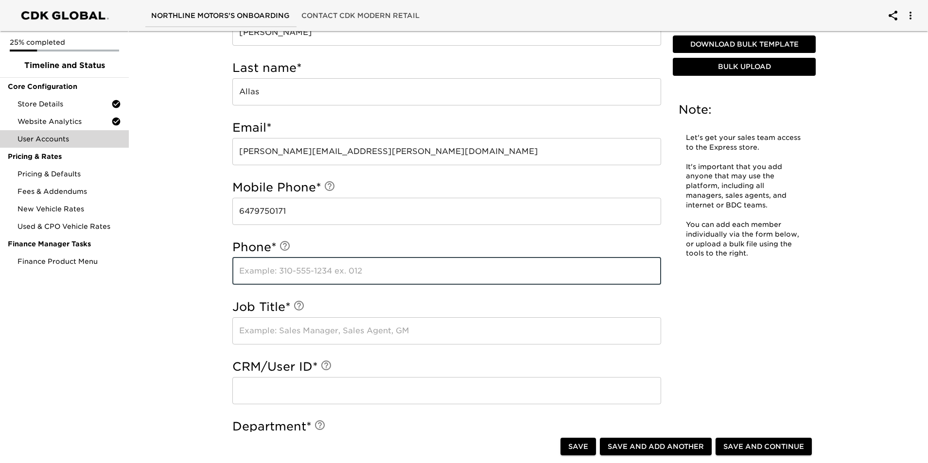 The height and width of the screenshot is (463, 928). Describe the element at coordinates (447, 68) in the screenshot. I see `h5: Last name` at that location.